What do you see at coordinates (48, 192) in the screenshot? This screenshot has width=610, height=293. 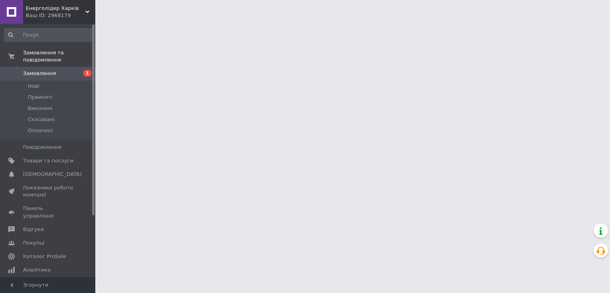 I see `span: Показники роботи компанії` at bounding box center [48, 192].